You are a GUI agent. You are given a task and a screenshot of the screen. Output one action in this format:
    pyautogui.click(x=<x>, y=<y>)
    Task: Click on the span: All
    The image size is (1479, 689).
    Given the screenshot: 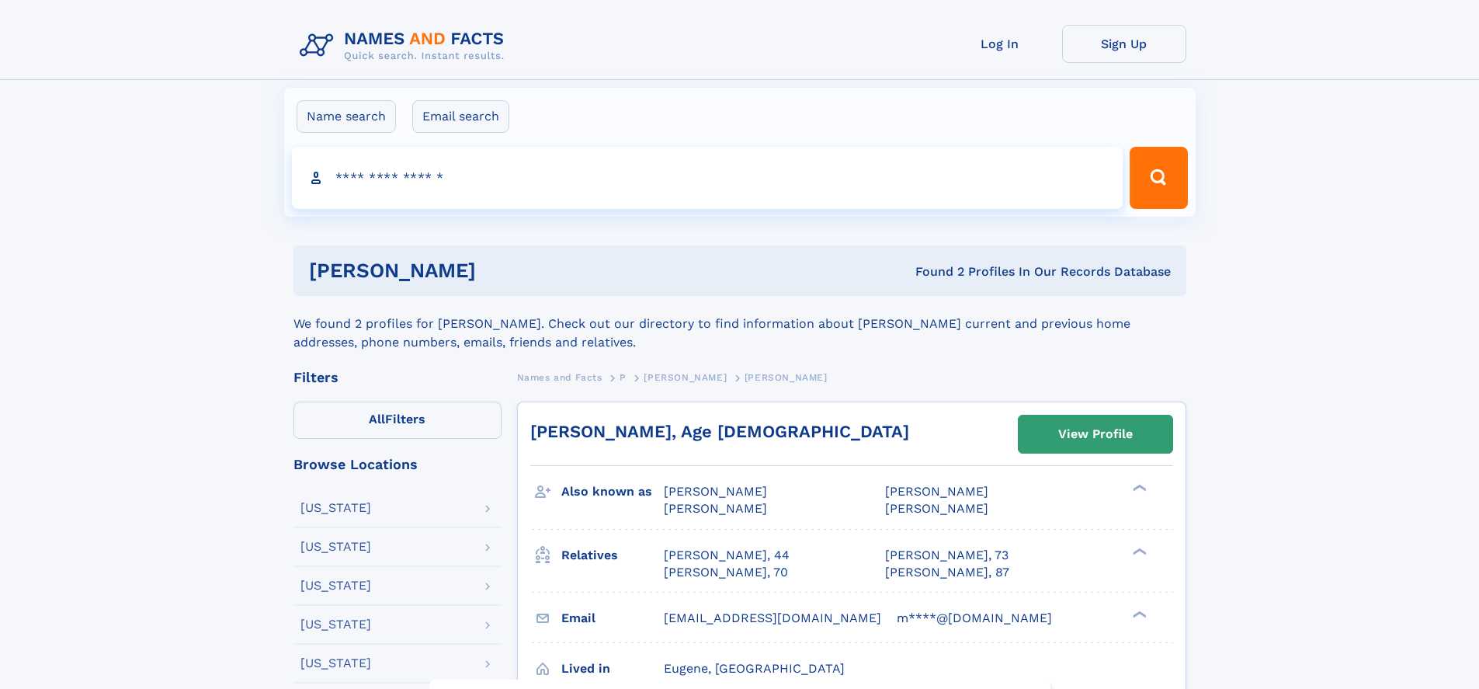 What is the action you would take?
    pyautogui.click(x=377, y=419)
    